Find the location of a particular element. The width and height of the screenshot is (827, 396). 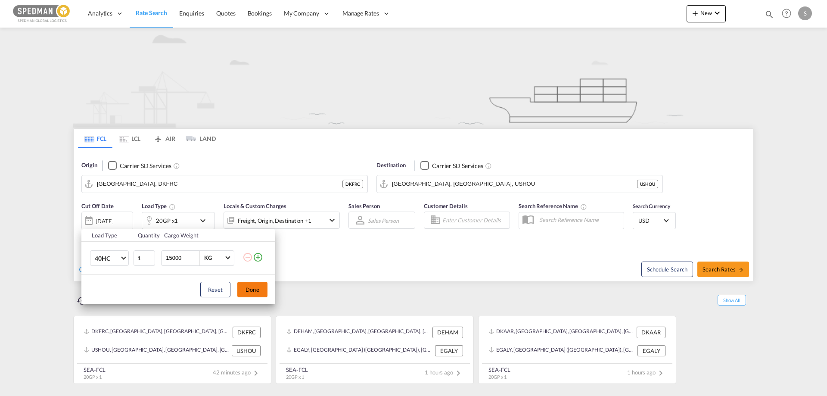

th: Quantity is located at coordinates (146, 235).